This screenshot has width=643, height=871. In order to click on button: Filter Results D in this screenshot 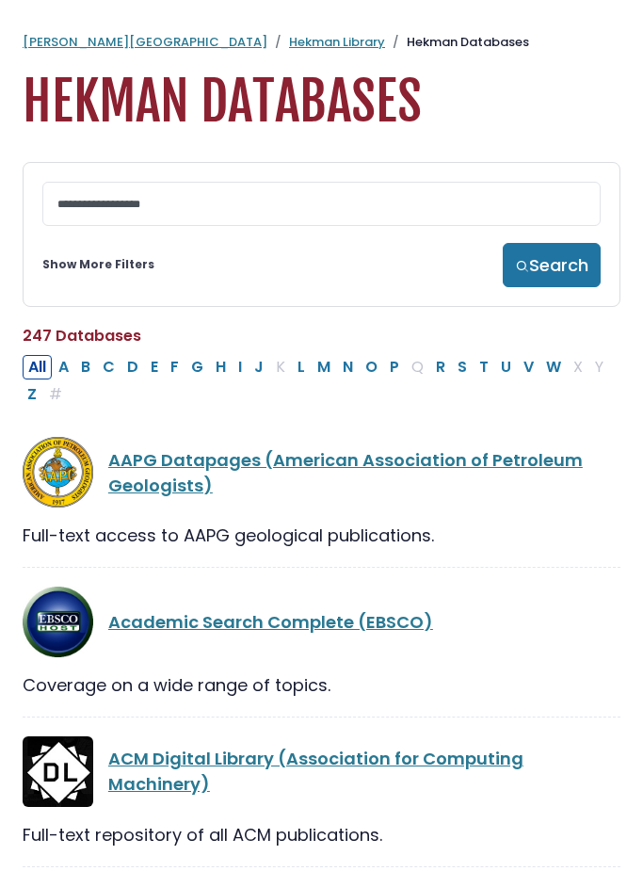, I will do `click(133, 367)`.